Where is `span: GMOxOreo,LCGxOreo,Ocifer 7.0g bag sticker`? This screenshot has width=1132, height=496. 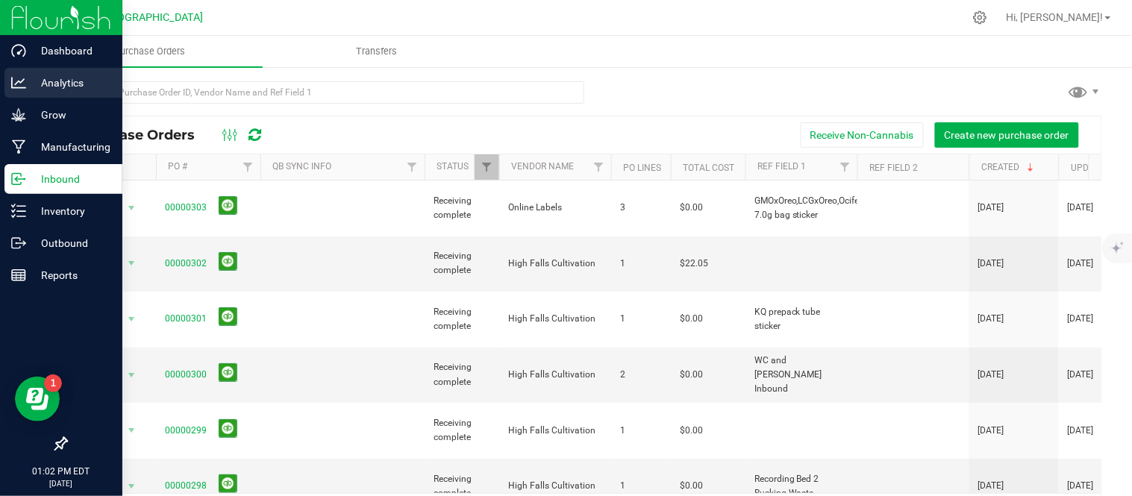 span: GMOxOreo,LCGxOreo,Ocifer 7.0g bag sticker is located at coordinates (808, 208).